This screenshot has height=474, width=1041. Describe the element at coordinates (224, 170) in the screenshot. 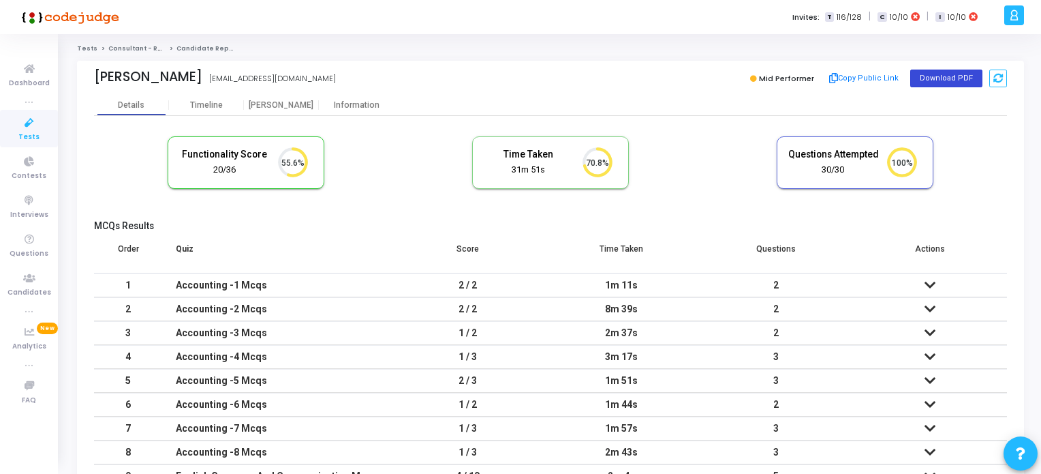

I see `div: 20/36` at that location.